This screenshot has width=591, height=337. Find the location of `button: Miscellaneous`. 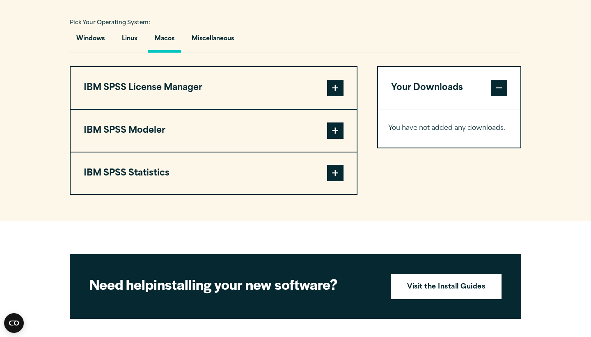

button: Miscellaneous is located at coordinates (213, 41).